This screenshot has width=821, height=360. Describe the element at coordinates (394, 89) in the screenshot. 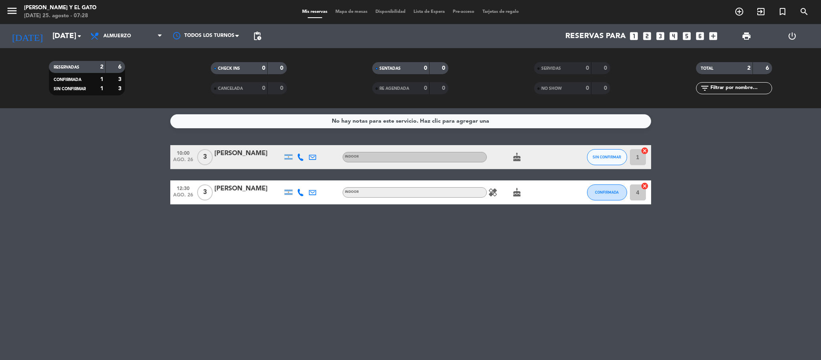

I see `span: RE AGENDADA` at that location.